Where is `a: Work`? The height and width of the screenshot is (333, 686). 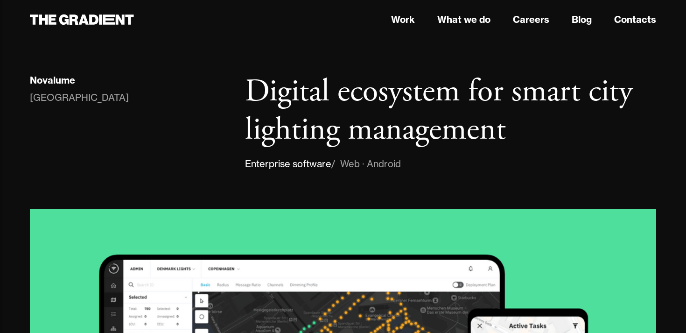 a: Work is located at coordinates (403, 20).